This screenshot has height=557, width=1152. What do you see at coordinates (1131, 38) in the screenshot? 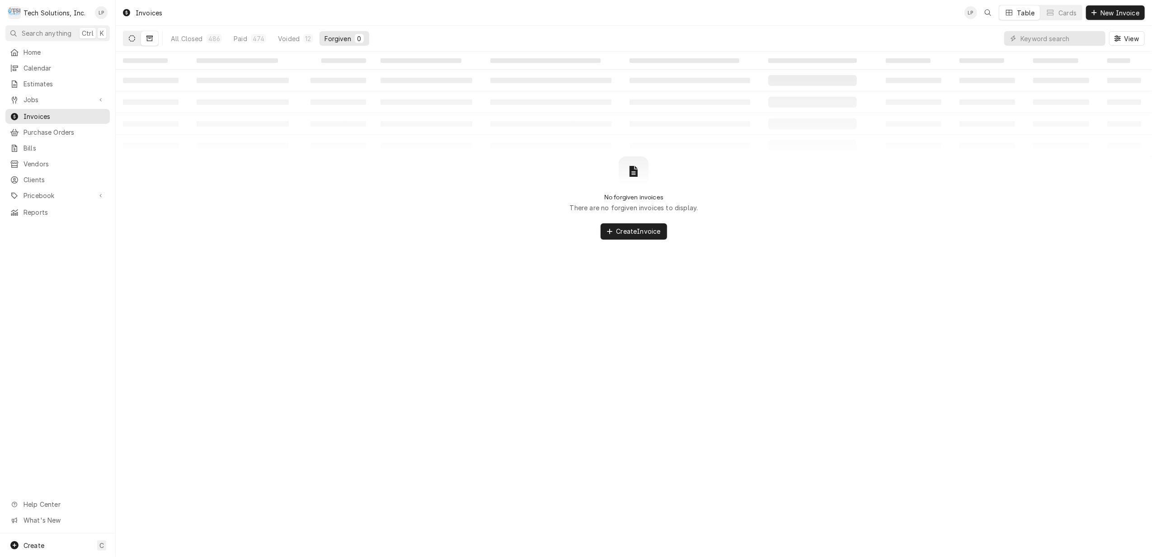
I see `span: View` at bounding box center [1131, 38].